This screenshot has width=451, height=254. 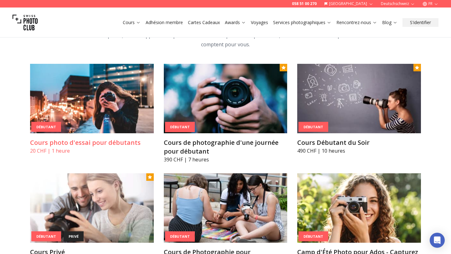 What do you see at coordinates (225, 99) in the screenshot?
I see `img: Cours de photographie d'une journée pour débutant` at bounding box center [225, 99].